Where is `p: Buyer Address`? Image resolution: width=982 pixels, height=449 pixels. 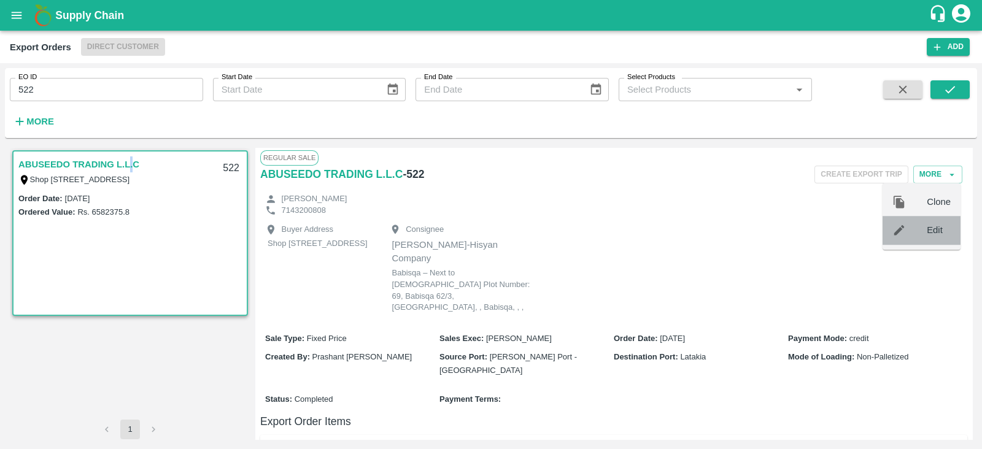
p: Buyer Address is located at coordinates (308, 230).